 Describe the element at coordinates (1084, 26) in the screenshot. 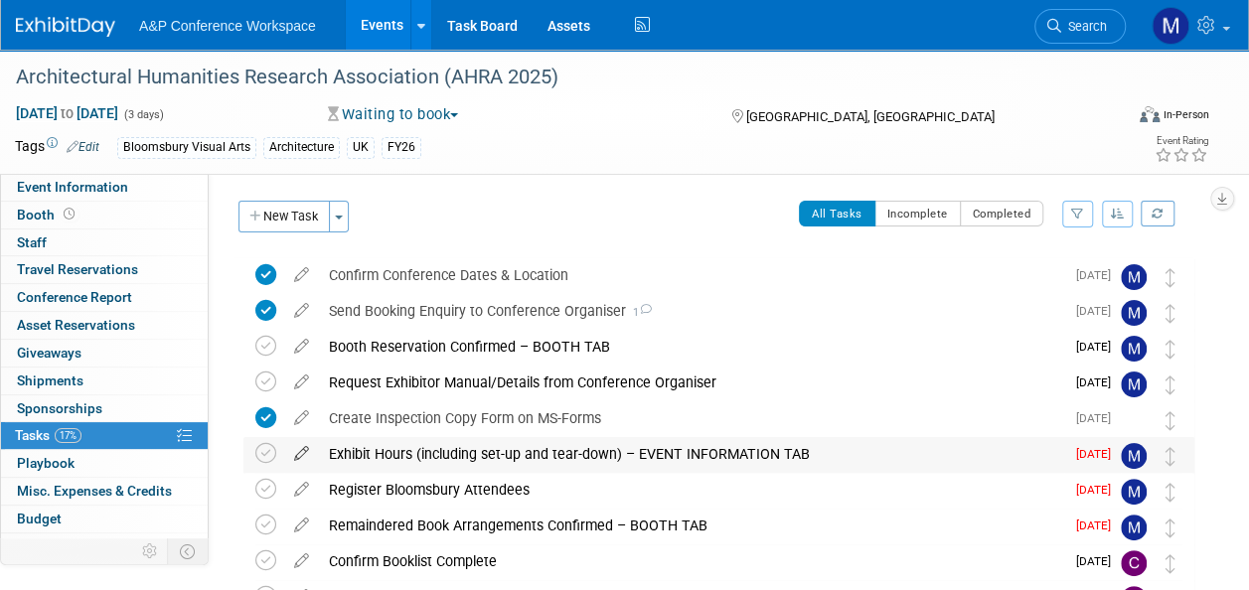

I see `span: Search` at that location.